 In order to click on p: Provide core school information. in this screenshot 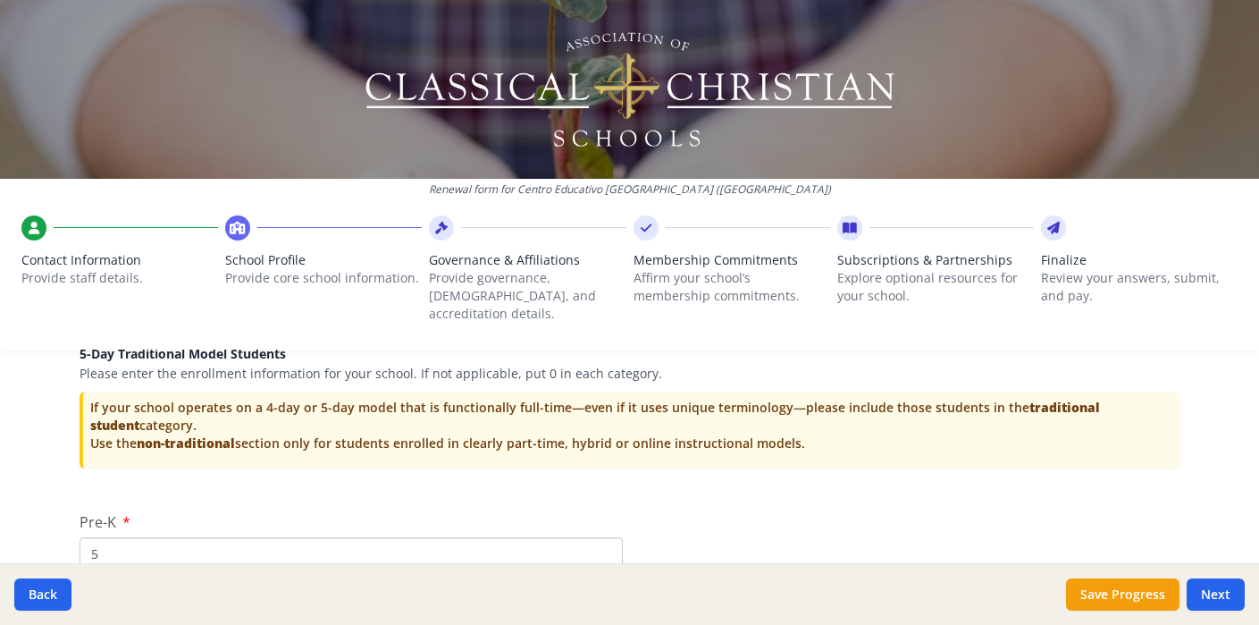, I will do `click(324, 278)`.